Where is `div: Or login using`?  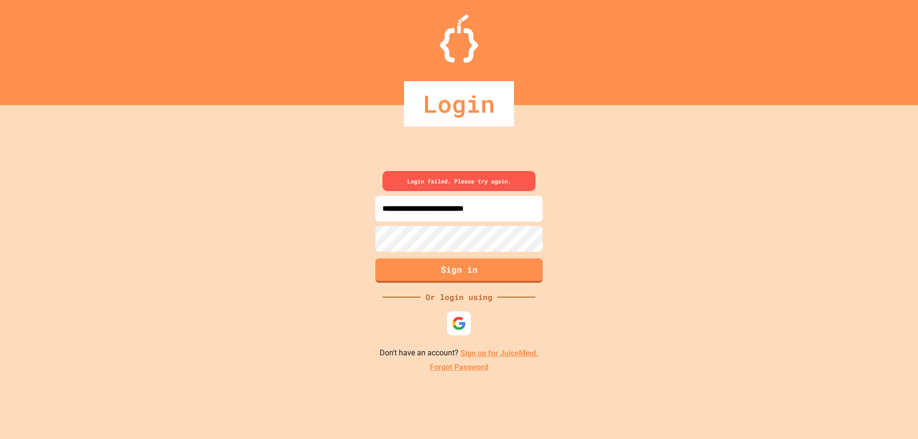 div: Or login using is located at coordinates (459, 297).